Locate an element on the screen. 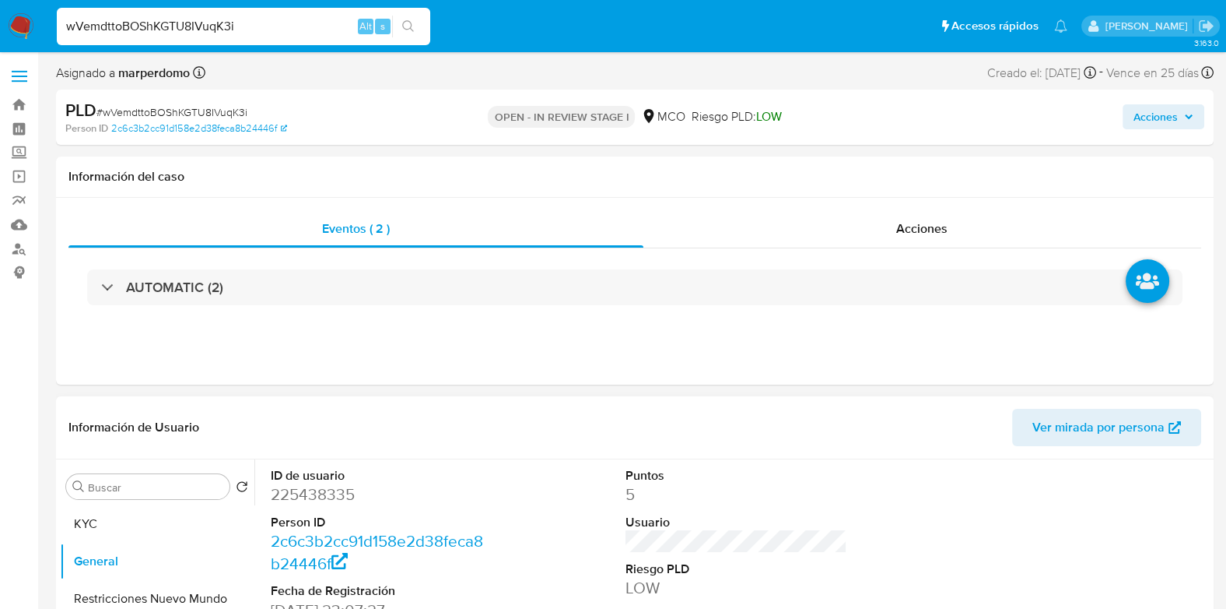 This screenshot has height=609, width=1226. dt: Fecha de Registración is located at coordinates (381, 591).